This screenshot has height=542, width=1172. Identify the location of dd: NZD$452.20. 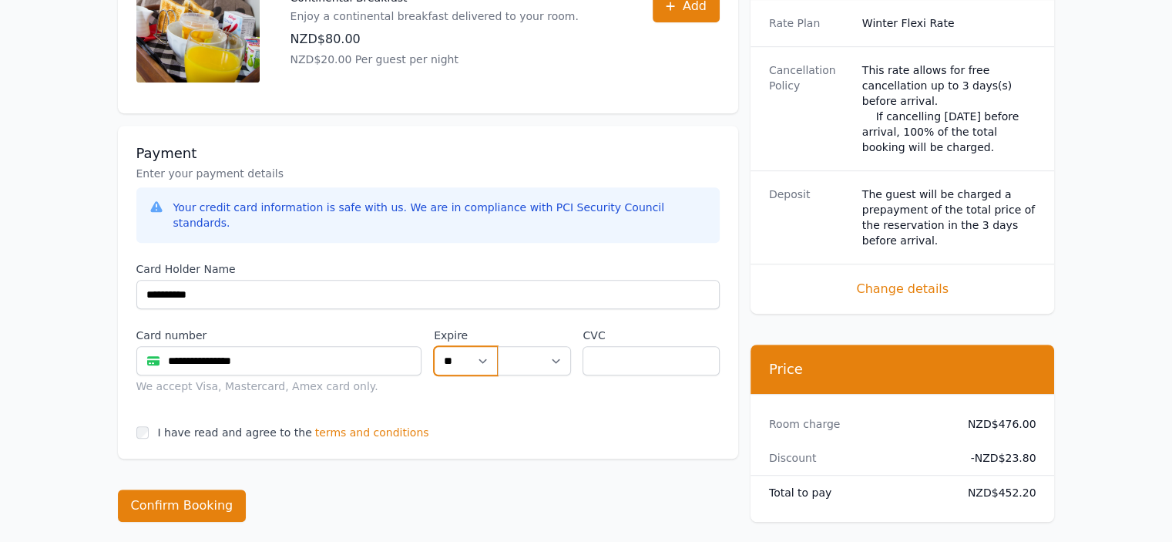
(995, 492).